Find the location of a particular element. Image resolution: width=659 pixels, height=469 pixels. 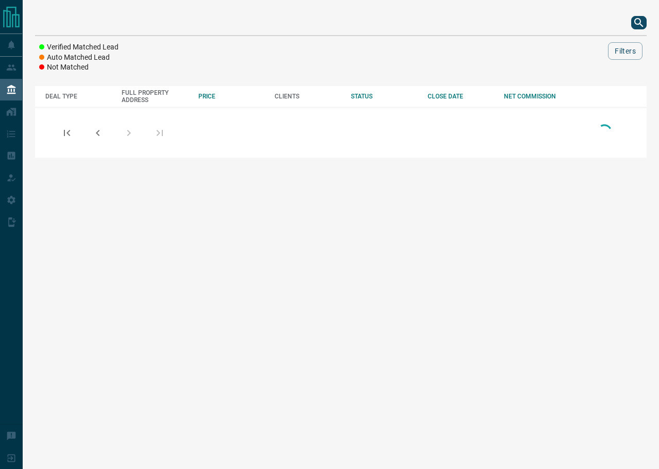

div: CLOSE DATE is located at coordinates (461, 96).